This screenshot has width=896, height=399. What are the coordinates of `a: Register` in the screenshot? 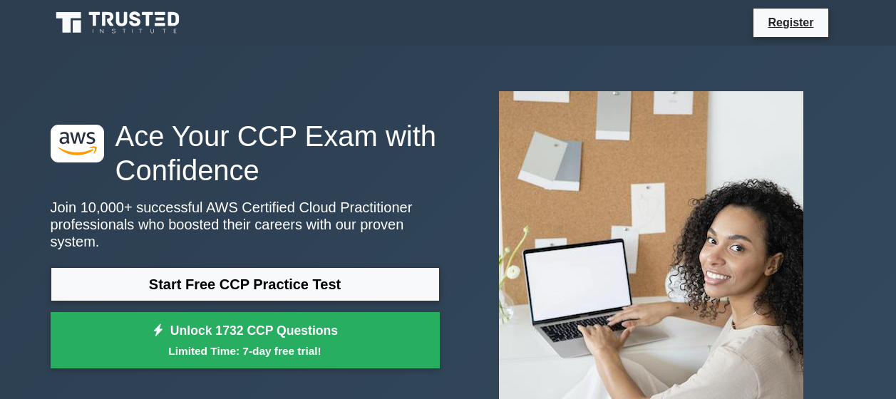 It's located at (791, 22).